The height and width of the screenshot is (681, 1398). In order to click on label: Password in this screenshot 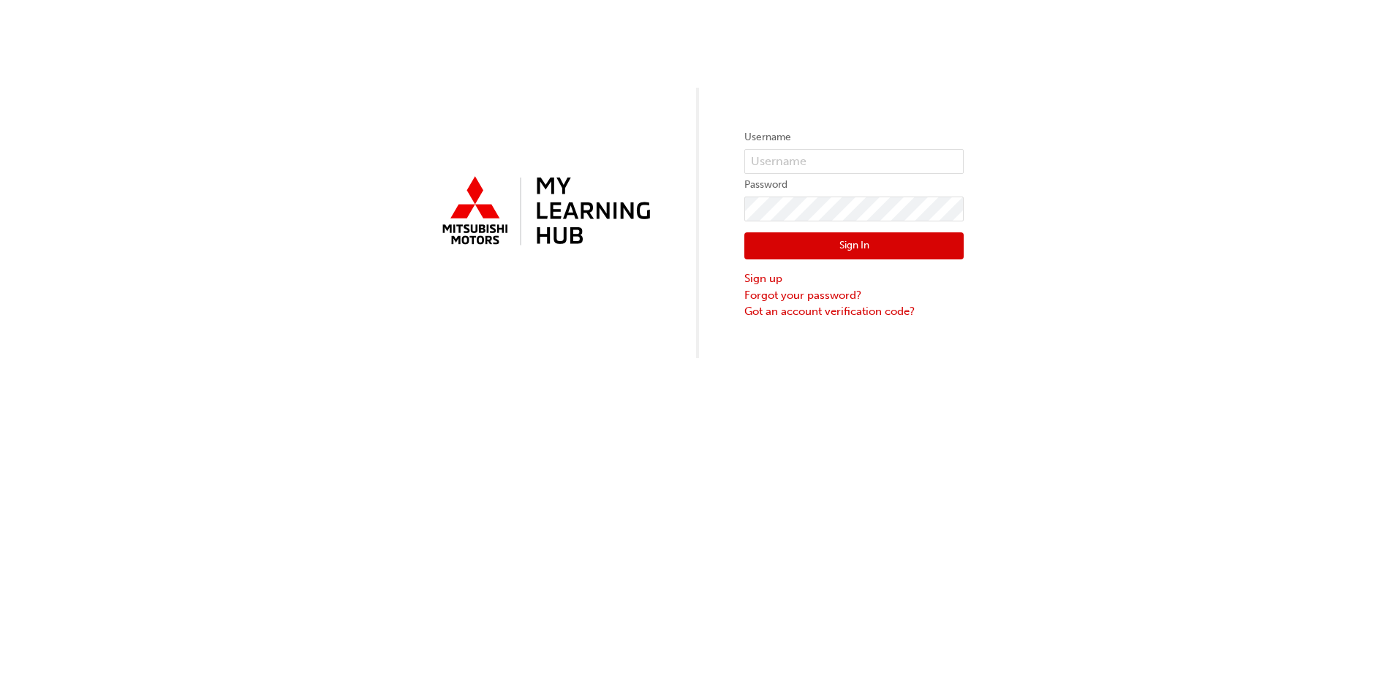, I will do `click(854, 185)`.